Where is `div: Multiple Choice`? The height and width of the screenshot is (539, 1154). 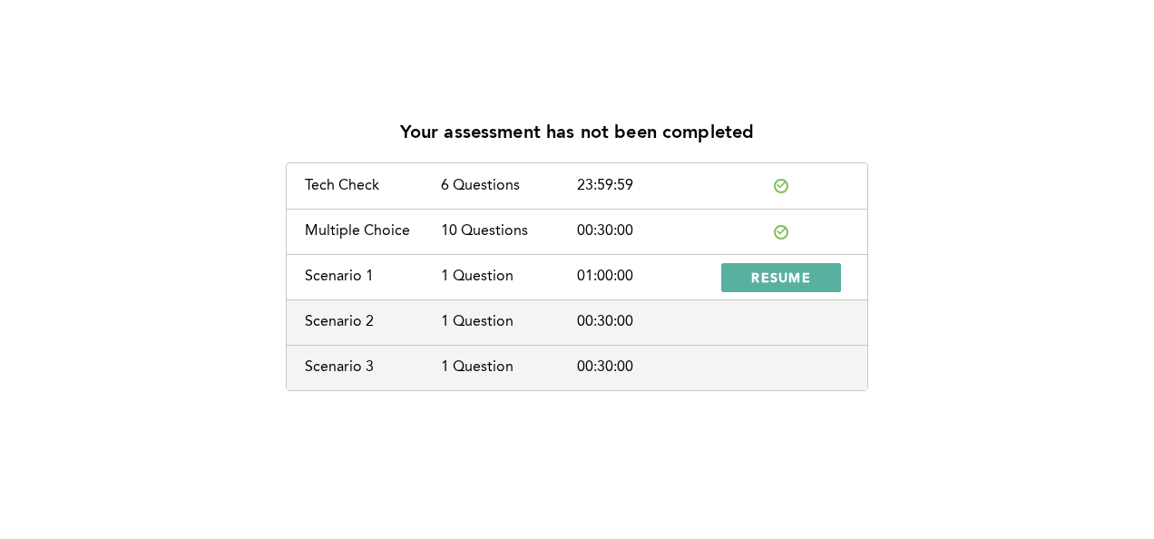 div: Multiple Choice is located at coordinates (373, 231).